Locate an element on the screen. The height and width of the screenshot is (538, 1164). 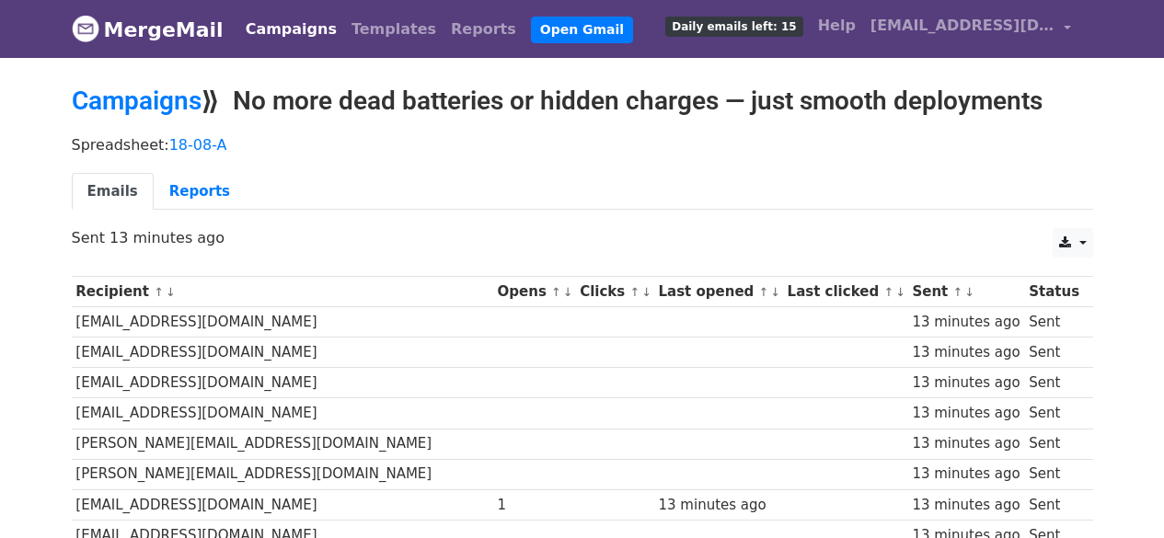
span: Daily emails left: 15 is located at coordinates (733, 27).